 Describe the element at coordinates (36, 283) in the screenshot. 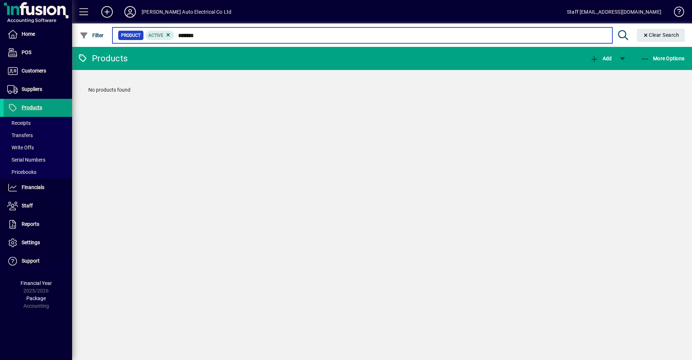

I see `span: Financial Year` at that location.